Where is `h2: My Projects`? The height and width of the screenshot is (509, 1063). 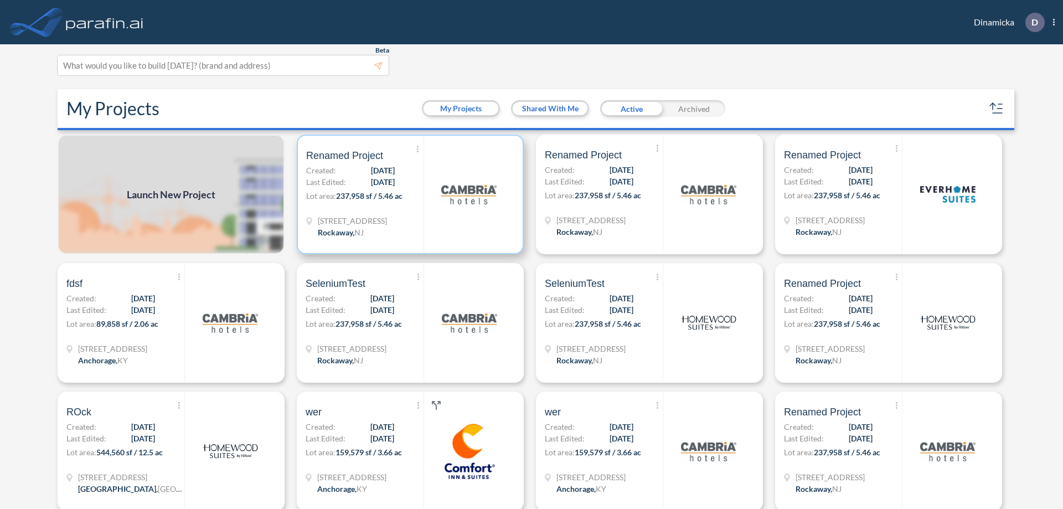 h2: My Projects is located at coordinates (113, 108).